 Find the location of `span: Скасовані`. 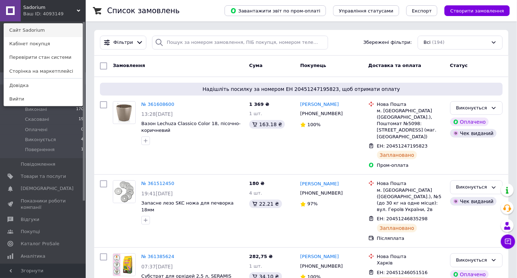

span: Скасовані is located at coordinates (37, 120).